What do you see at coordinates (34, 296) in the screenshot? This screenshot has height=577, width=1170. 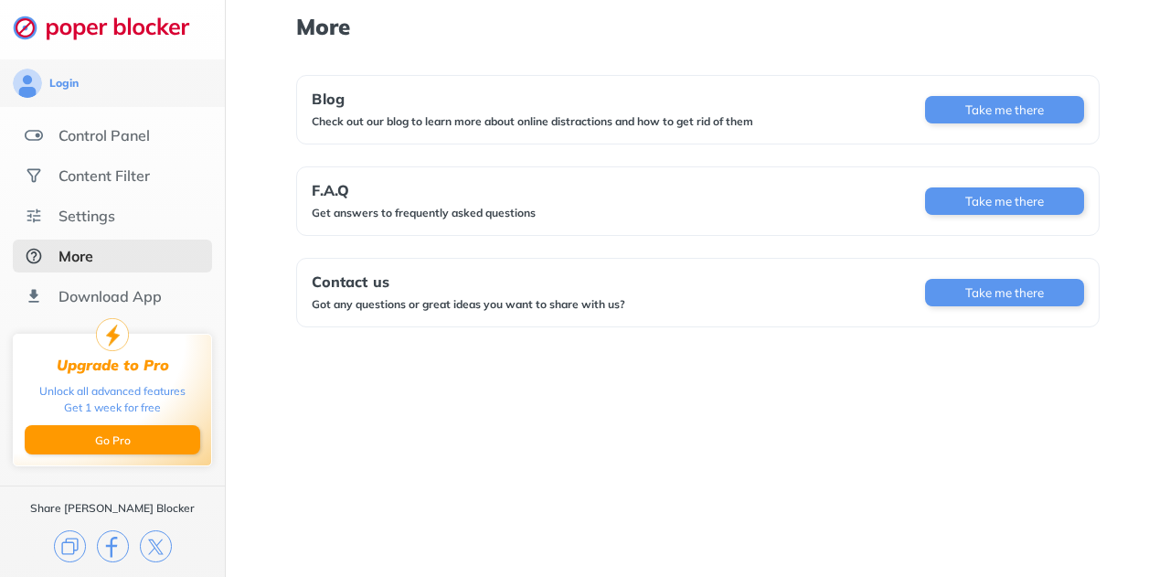 I see `img: download-app.svg` at bounding box center [34, 296].